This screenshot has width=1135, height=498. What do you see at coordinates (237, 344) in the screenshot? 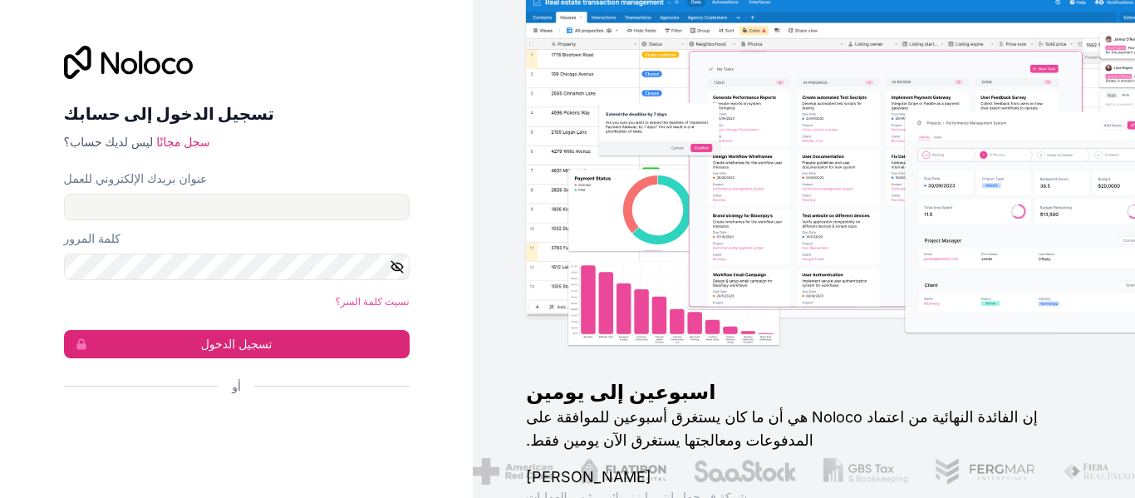
I see `button: تسجيل الدخول` at bounding box center [237, 344].